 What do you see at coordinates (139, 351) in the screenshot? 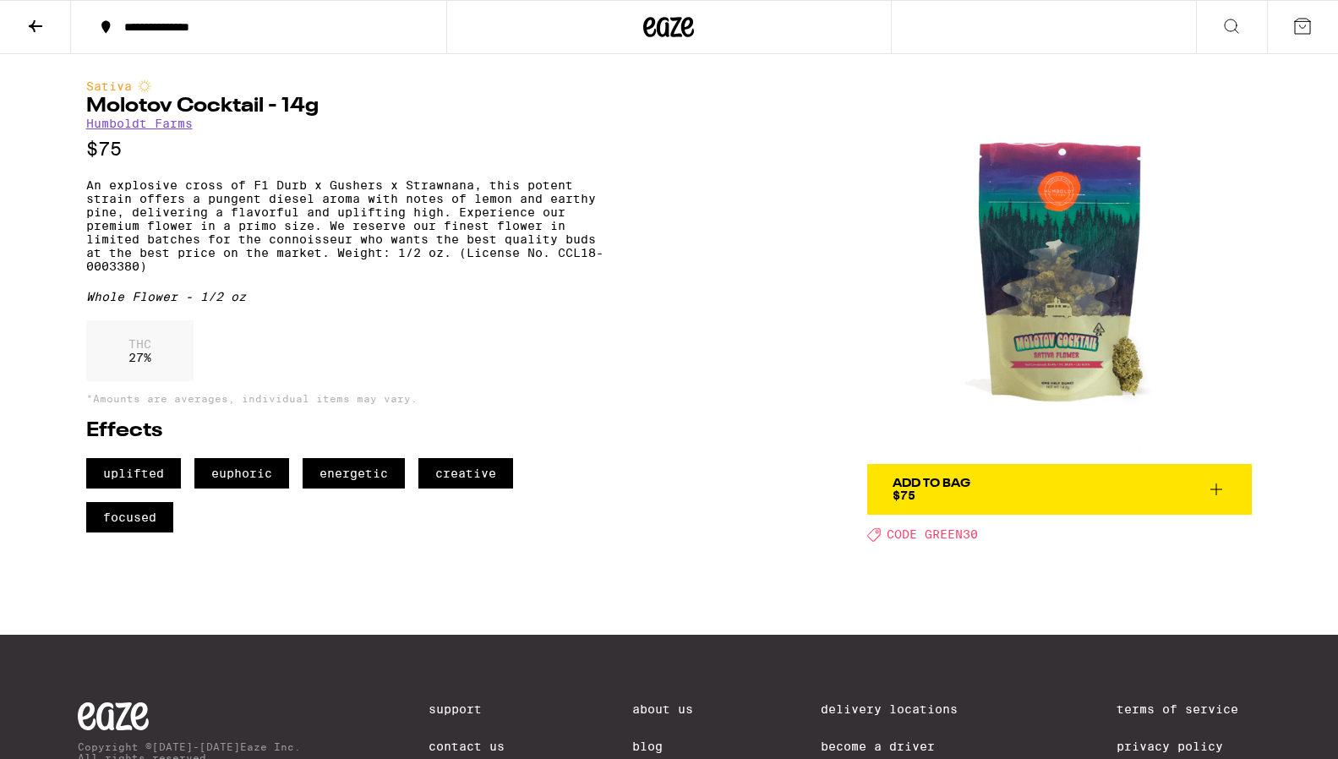
I see `div: 27 %` at bounding box center [139, 351].